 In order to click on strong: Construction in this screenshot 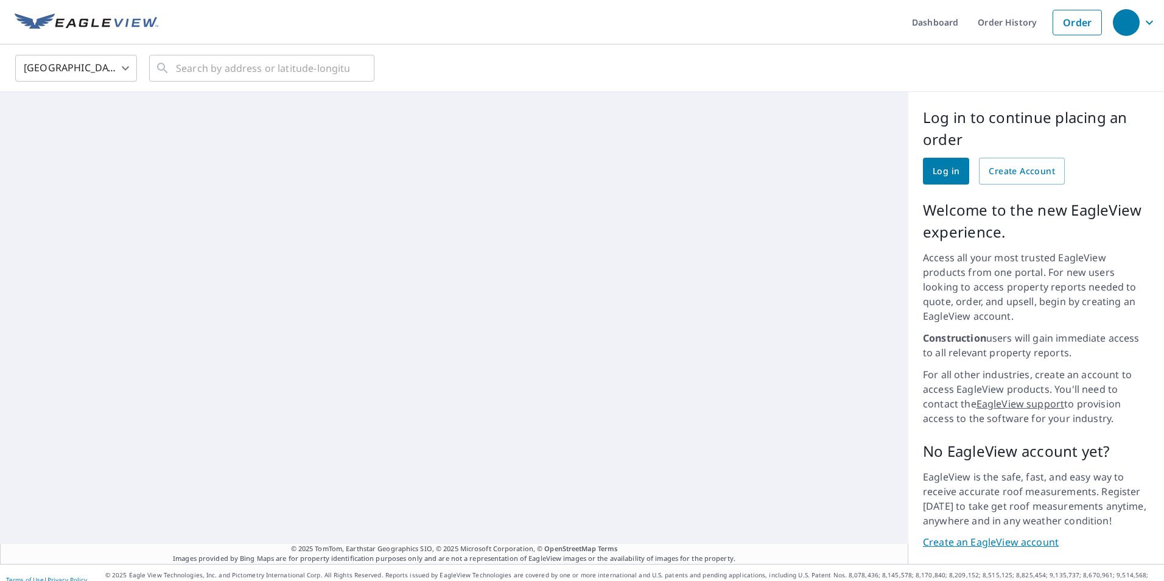, I will do `click(955, 338)`.